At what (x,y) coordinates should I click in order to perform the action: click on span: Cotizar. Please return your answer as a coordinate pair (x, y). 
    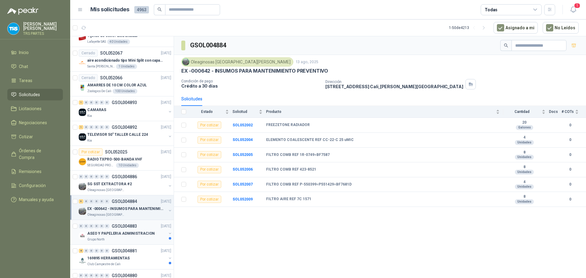
    Looking at the image, I should click on (26, 137).